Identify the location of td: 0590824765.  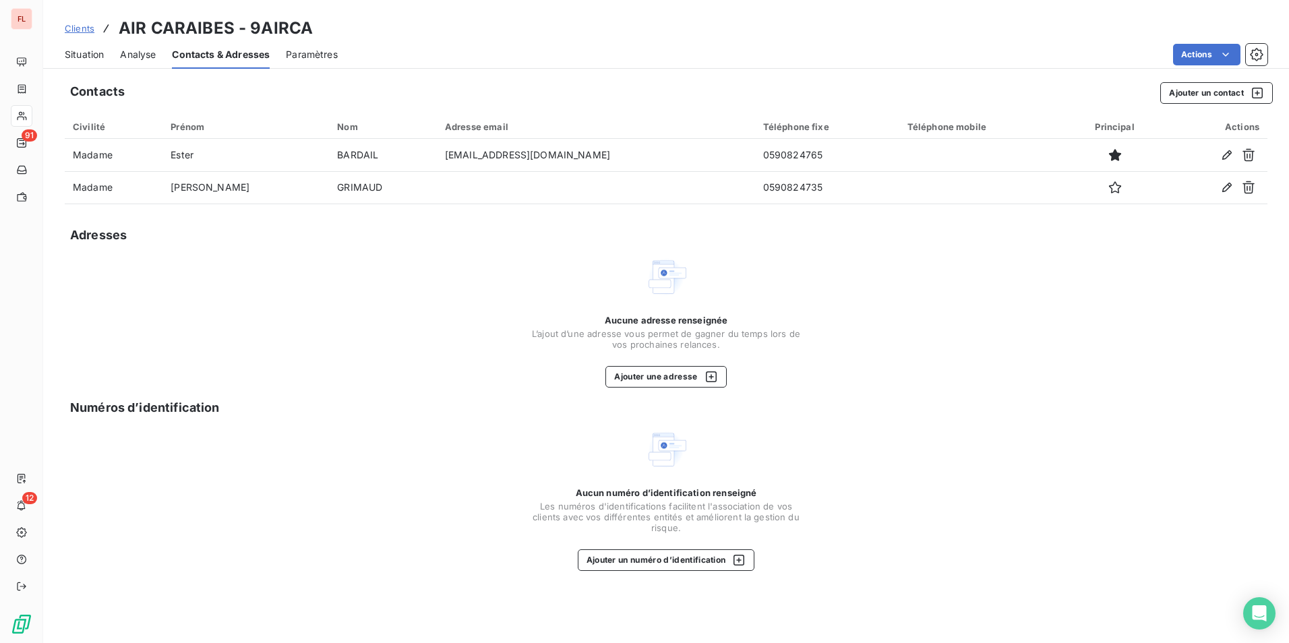
(827, 155).